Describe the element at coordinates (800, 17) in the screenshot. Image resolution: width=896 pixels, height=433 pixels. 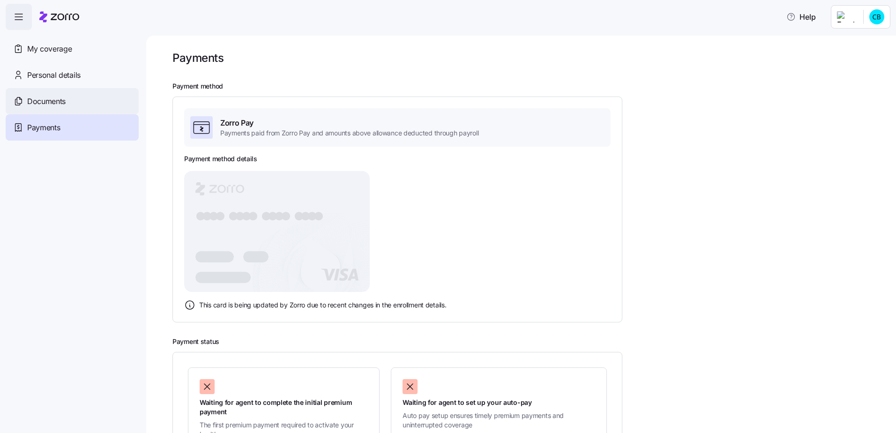
I see `button: Help` at that location.